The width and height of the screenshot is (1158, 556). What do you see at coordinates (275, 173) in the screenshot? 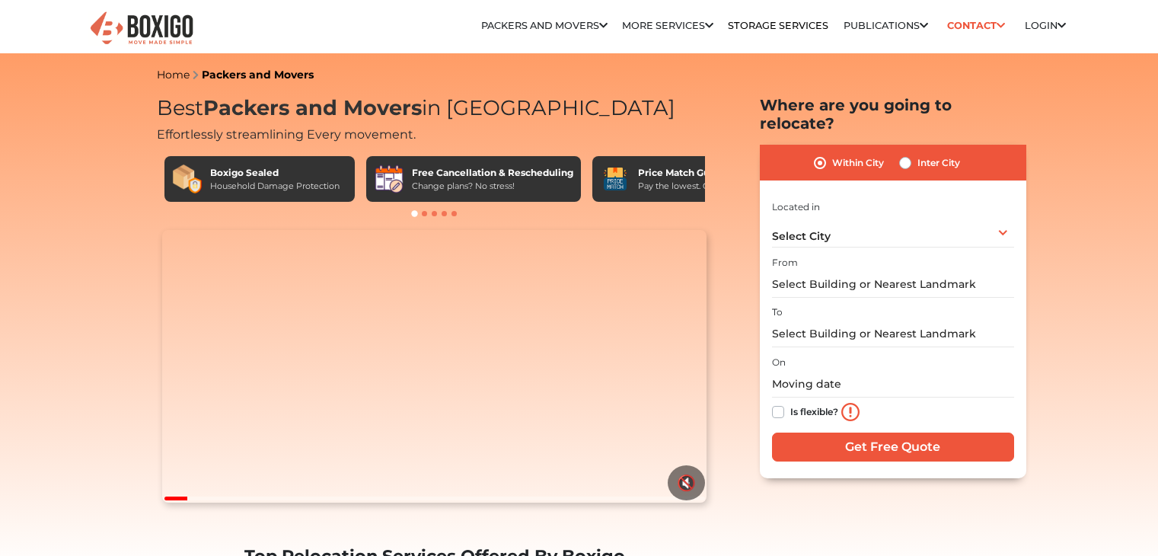
I see `div: Boxigo Sealed` at bounding box center [275, 173].